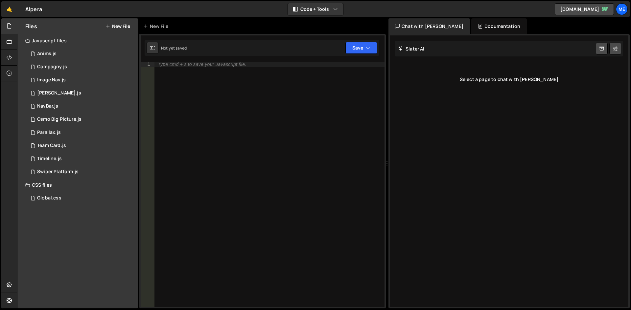 The height and width of the screenshot is (310, 631). What do you see at coordinates (81, 106) in the screenshot?
I see `div: 16285/44885.js` at bounding box center [81, 106].